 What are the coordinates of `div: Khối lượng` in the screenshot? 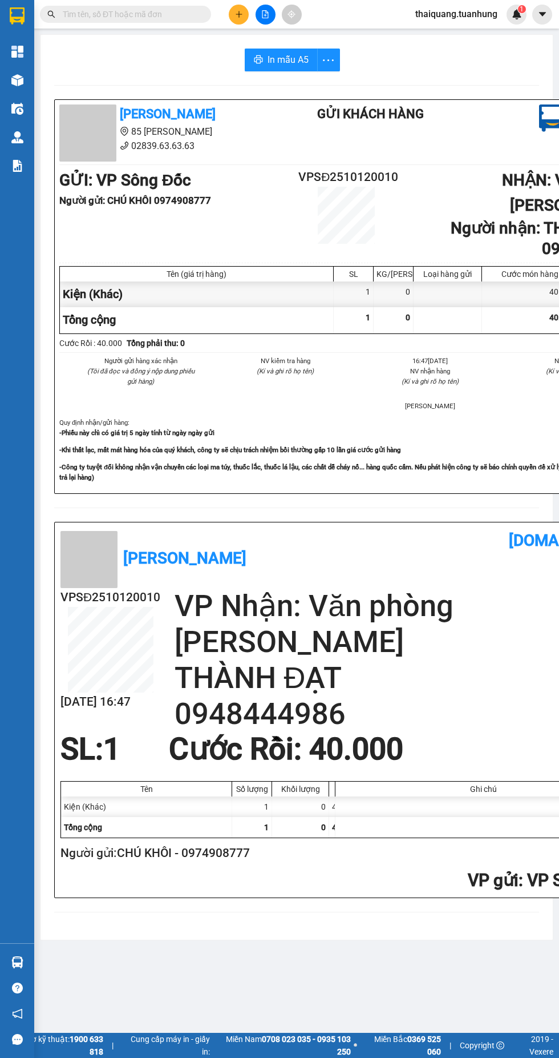 It's located at (300, 789).